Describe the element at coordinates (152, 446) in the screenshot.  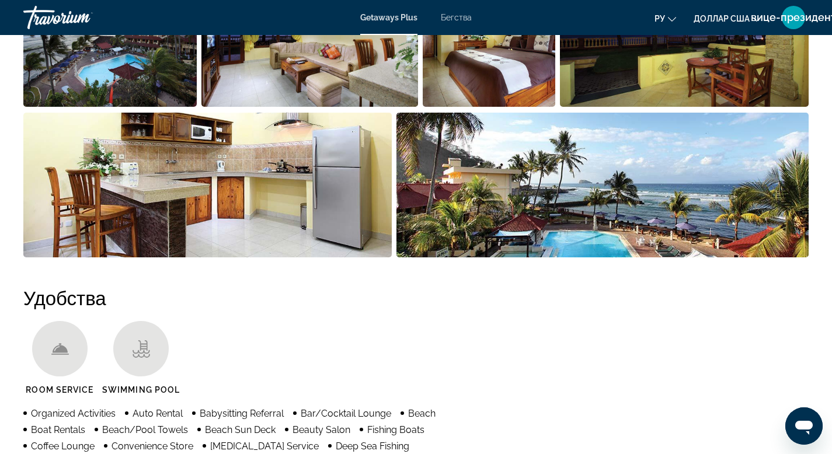
I see `span: Convenience Store` at that location.